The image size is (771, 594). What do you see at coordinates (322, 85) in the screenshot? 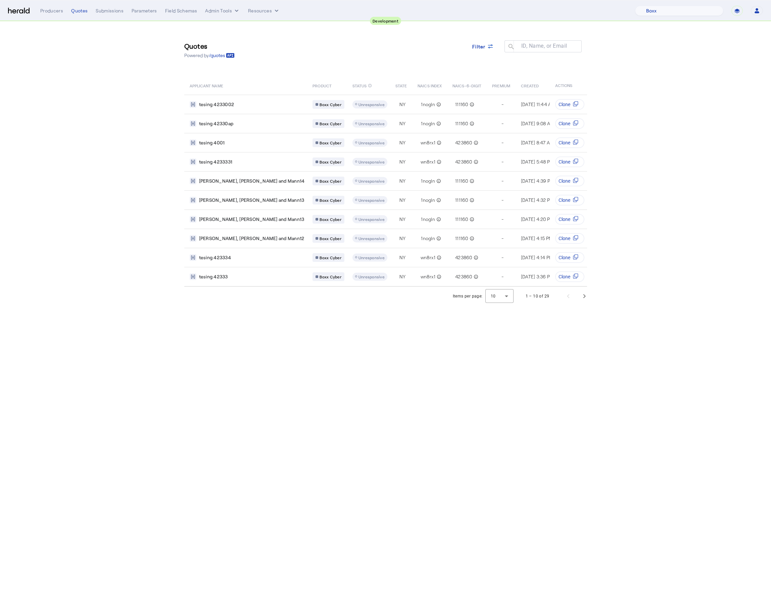
I see `span: PRODUCT` at bounding box center [322, 85].